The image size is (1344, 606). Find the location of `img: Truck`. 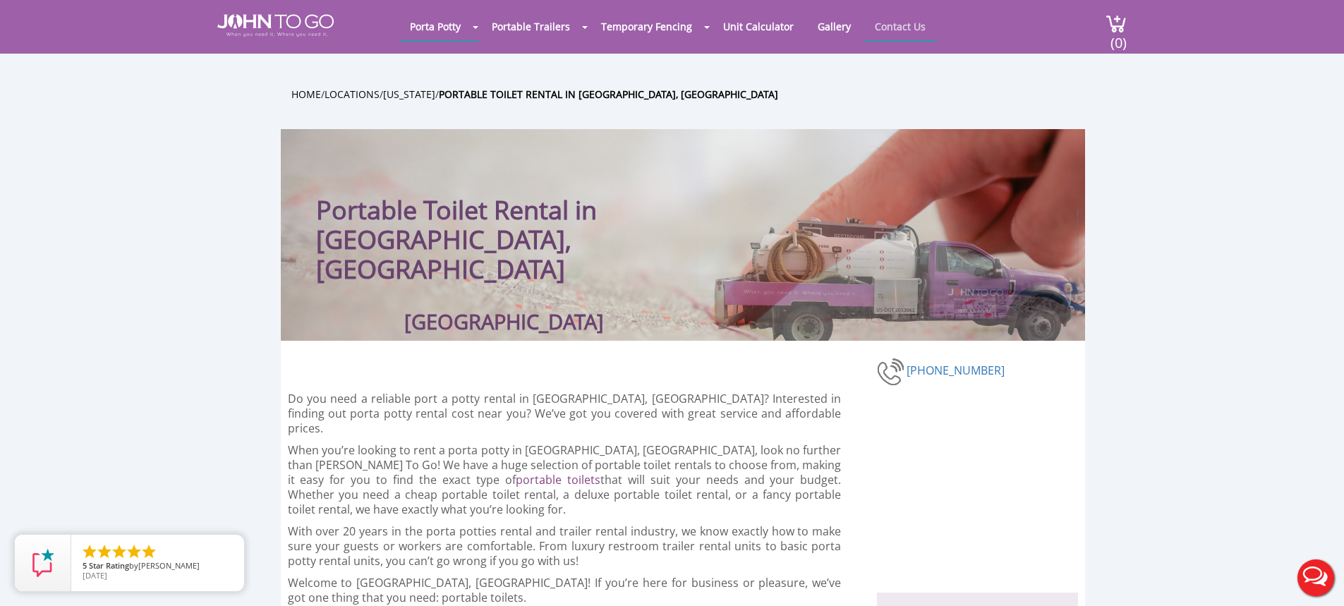

img: Truck is located at coordinates (887, 275).